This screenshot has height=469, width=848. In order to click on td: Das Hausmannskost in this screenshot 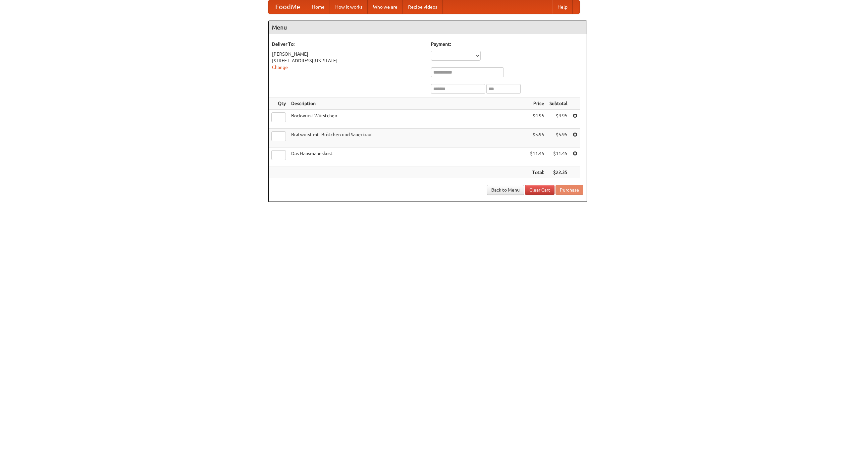, I will do `click(408, 157)`.